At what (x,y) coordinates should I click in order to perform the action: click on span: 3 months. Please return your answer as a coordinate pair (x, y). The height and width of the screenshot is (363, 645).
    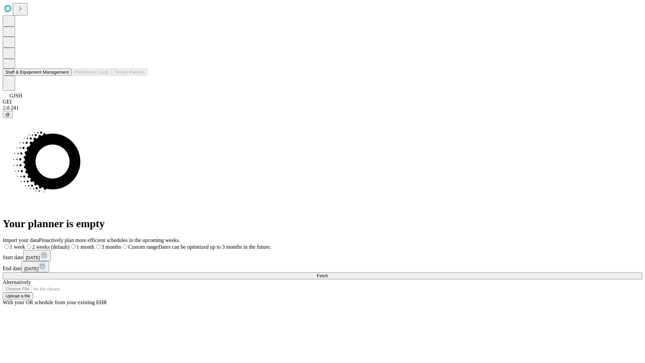
    Looking at the image, I should click on (111, 247).